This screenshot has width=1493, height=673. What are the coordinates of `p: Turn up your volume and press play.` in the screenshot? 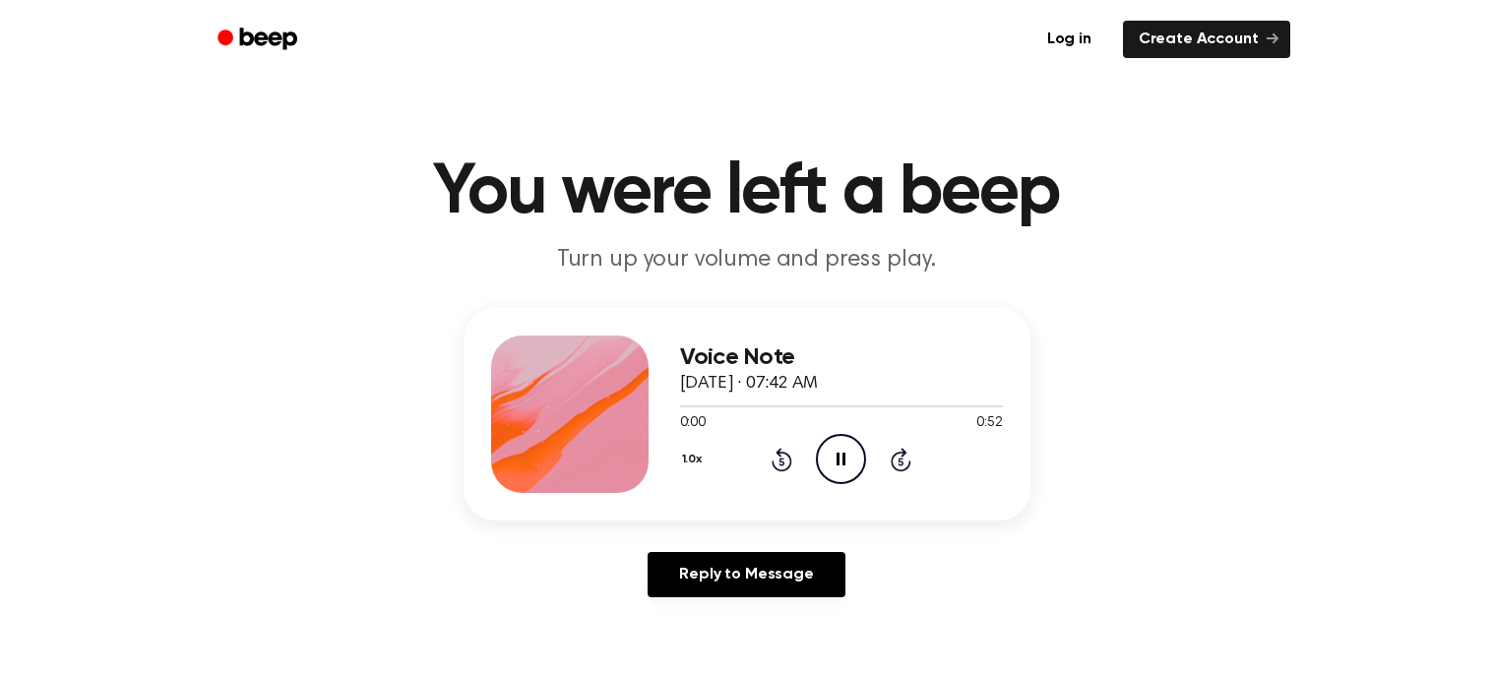 It's located at (747, 260).